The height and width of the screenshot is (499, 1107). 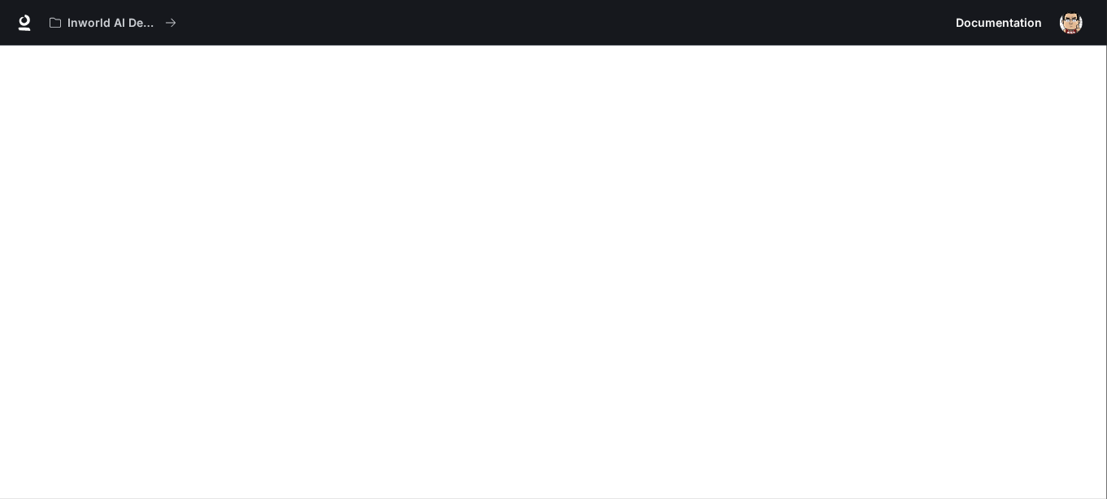 What do you see at coordinates (1071, 23) in the screenshot?
I see `img: User avatar` at bounding box center [1071, 23].